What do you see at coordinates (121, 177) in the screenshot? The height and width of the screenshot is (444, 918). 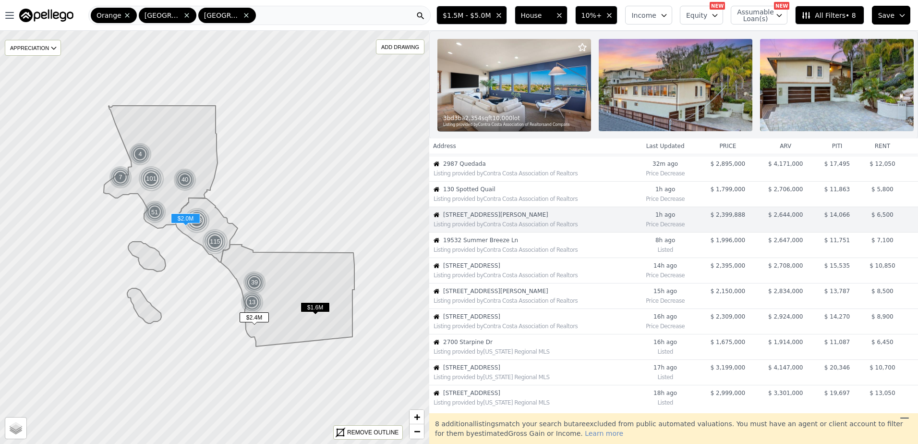 I see `div: 7` at bounding box center [121, 177].